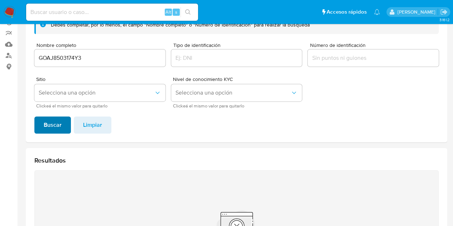 The height and width of the screenshot is (226, 453). What do you see at coordinates (176, 12) in the screenshot?
I see `span: s` at bounding box center [176, 12].